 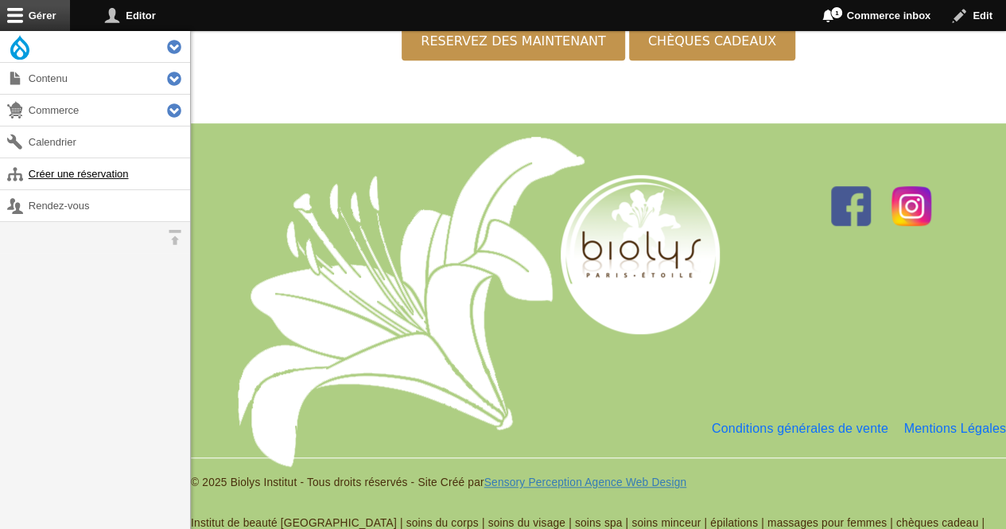 I want to click on img: Instagram, so click(x=911, y=206).